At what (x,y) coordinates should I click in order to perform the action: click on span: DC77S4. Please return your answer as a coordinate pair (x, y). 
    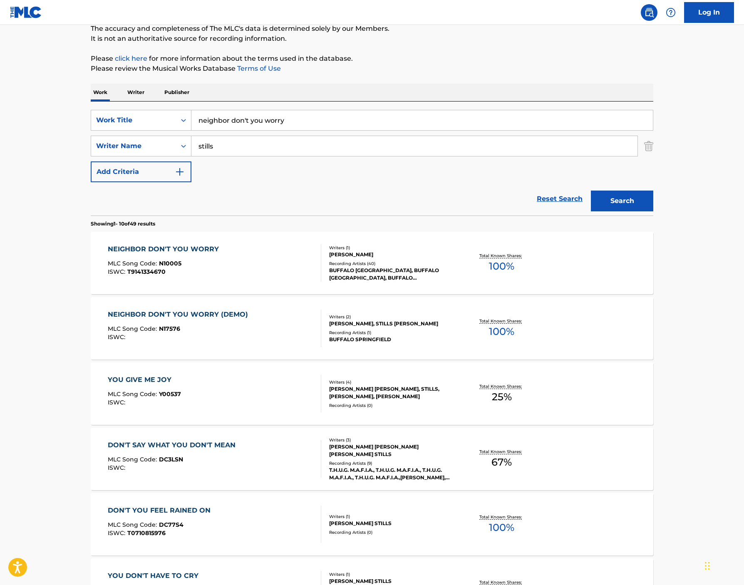
    Looking at the image, I should click on (171, 525).